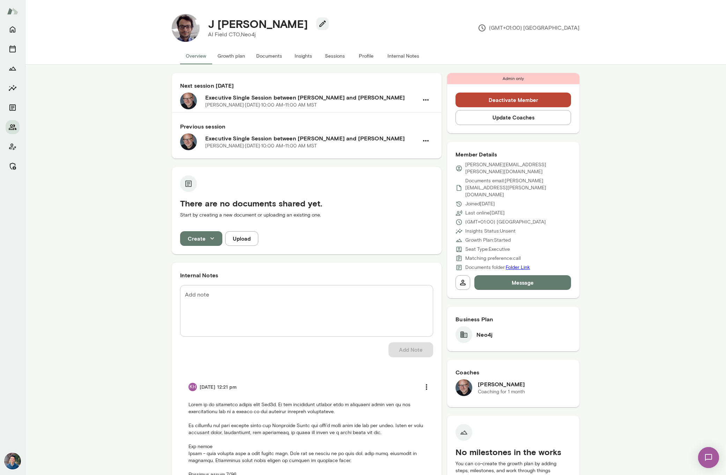 The height and width of the screenshot is (475, 726). What do you see at coordinates (513, 319) in the screenshot?
I see `h6: Business Plan` at bounding box center [513, 319].